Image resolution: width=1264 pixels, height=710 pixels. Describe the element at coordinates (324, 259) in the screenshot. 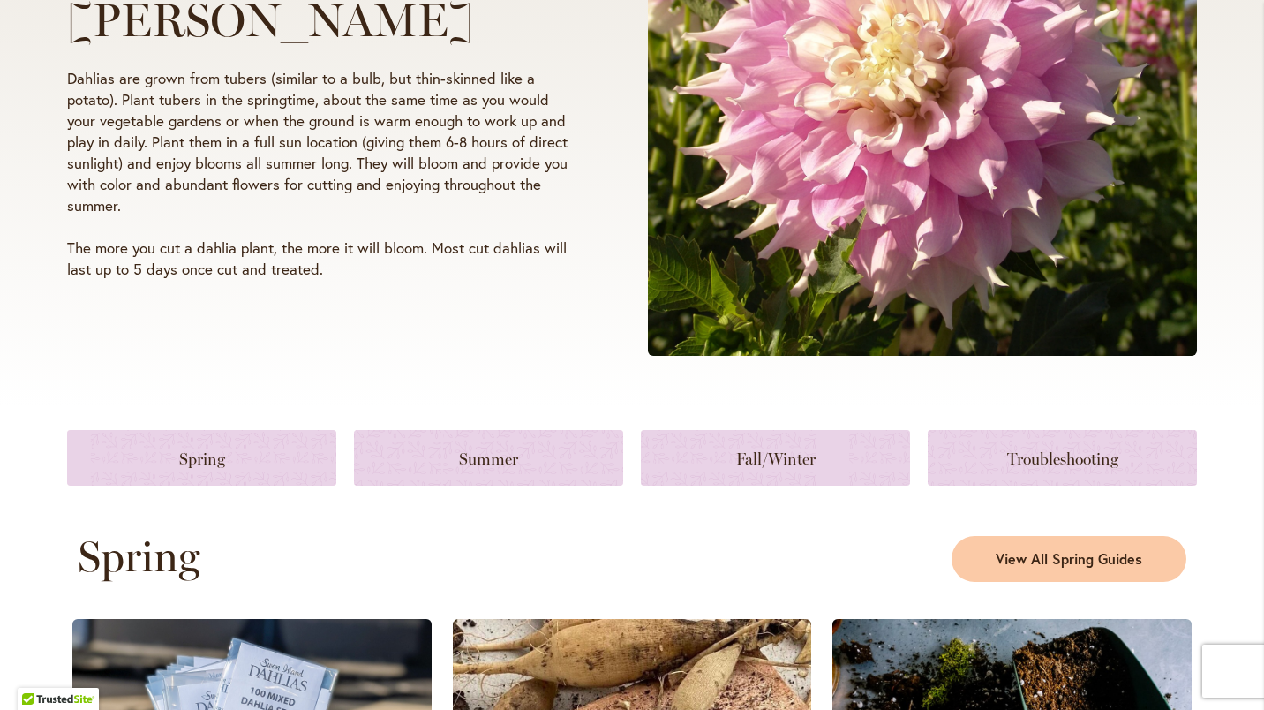

I see `p: The more you cut a dahlia plant, the more it will bloom. Most cut dahlias will last up to 5 days ...` at that location.